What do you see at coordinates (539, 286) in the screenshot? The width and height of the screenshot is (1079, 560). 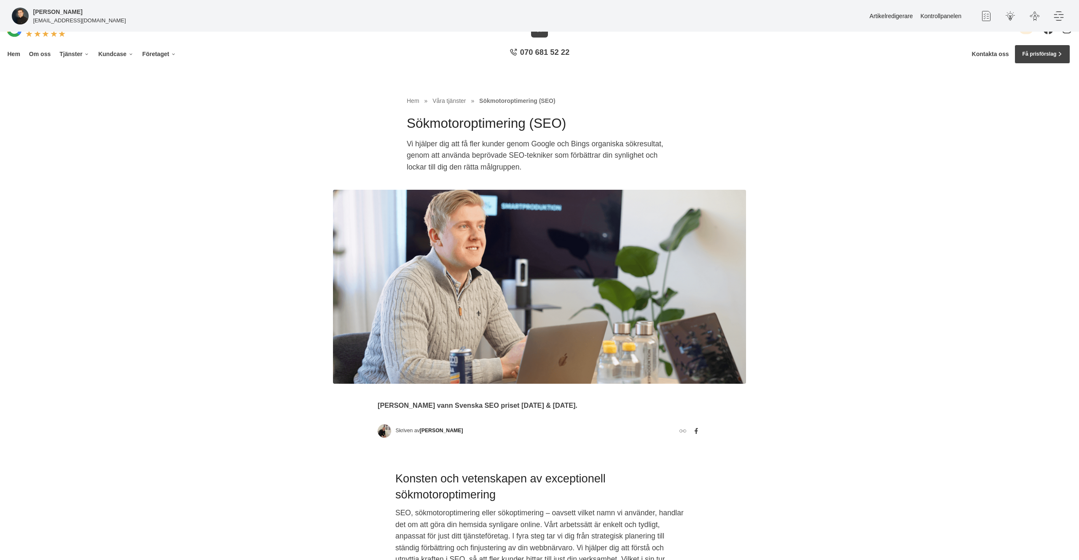 I see `img: SEO, Sökmotoroptimering, sökoptimering` at bounding box center [539, 286].